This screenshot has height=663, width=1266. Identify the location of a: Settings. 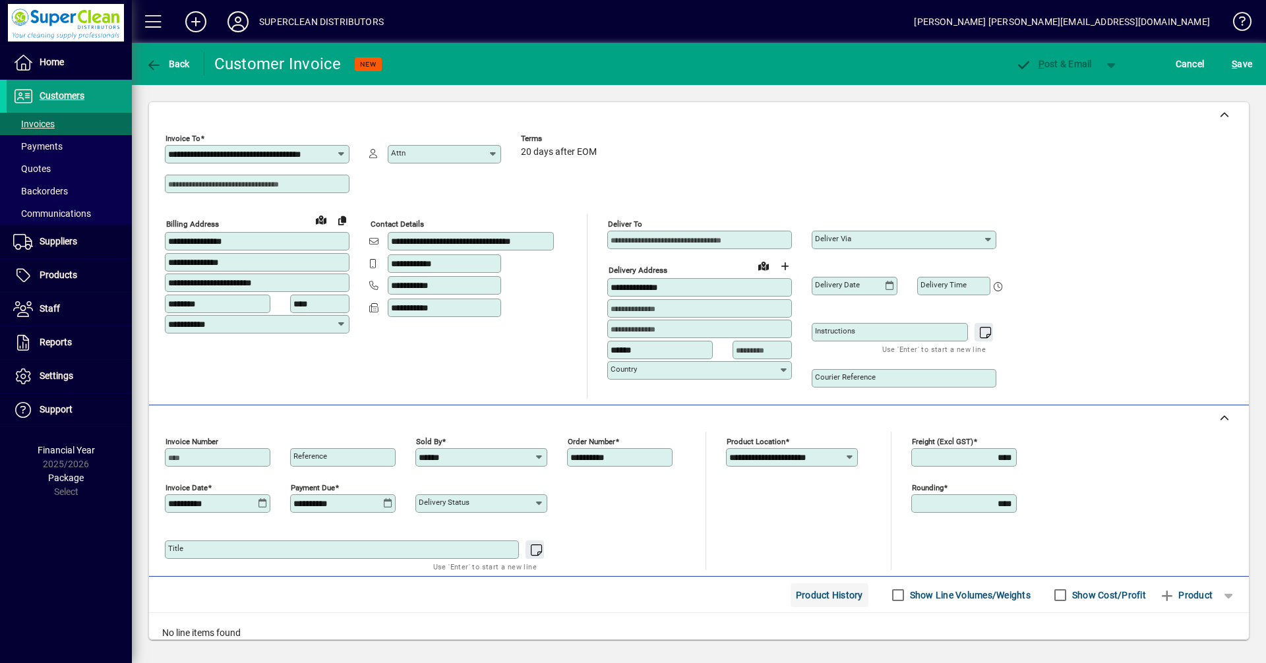
(69, 377).